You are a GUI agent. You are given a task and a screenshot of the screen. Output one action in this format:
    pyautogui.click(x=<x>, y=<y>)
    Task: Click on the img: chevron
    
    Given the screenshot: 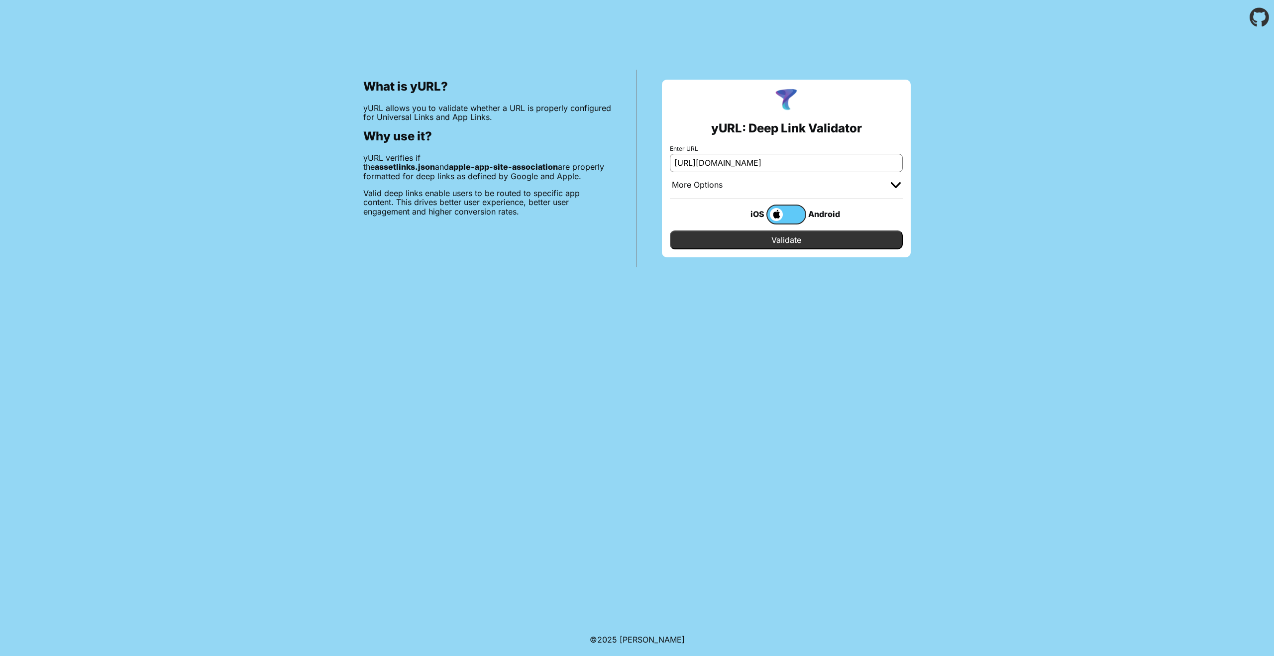 What is the action you would take?
    pyautogui.click(x=895, y=185)
    